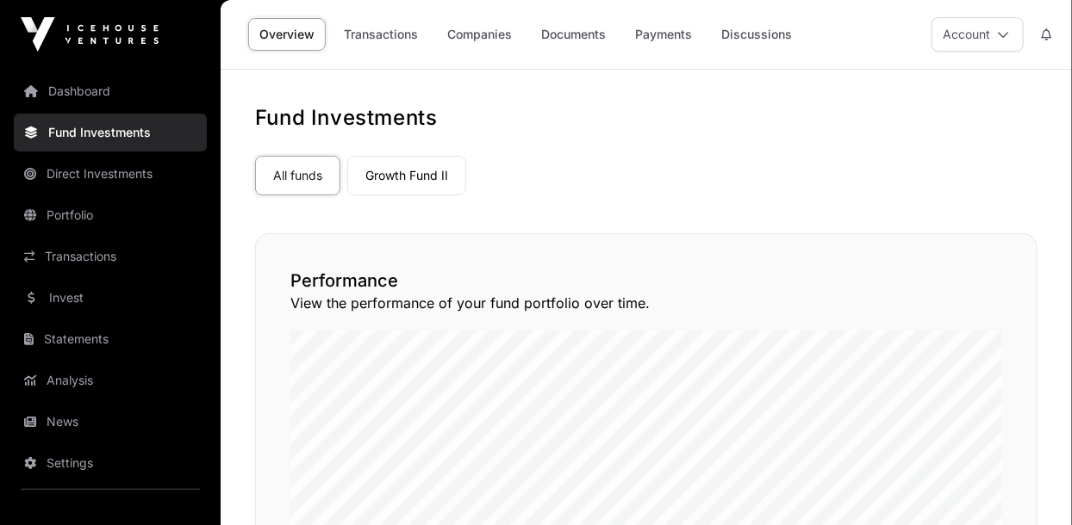 The height and width of the screenshot is (525, 1072). Describe the element at coordinates (646, 118) in the screenshot. I see `h1: Fund Investments` at that location.